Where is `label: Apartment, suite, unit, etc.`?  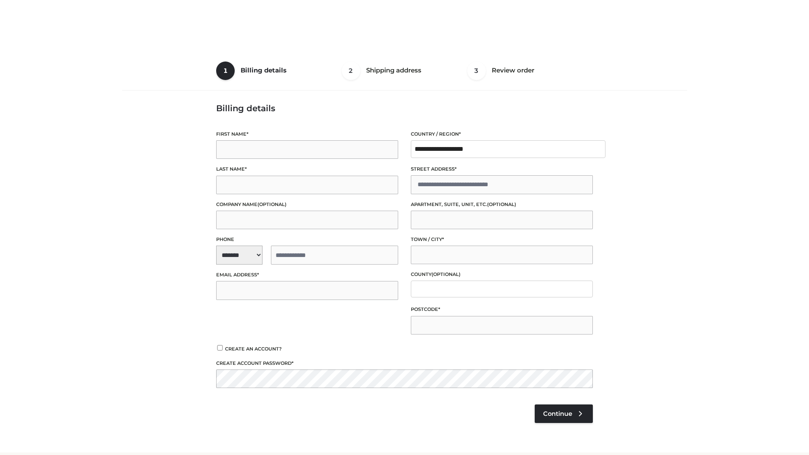 label: Apartment, suite, unit, etc. is located at coordinates (502, 204).